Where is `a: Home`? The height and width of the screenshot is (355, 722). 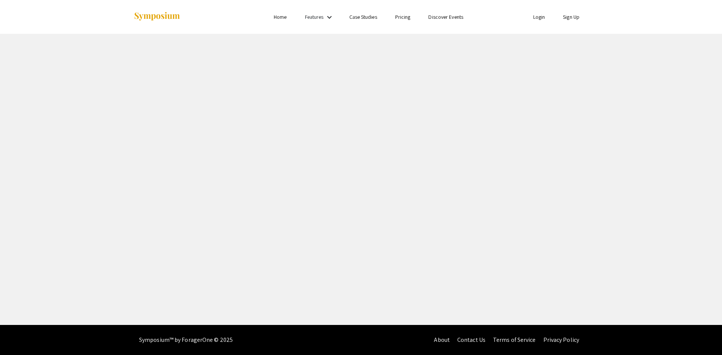
a: Home is located at coordinates (280, 17).